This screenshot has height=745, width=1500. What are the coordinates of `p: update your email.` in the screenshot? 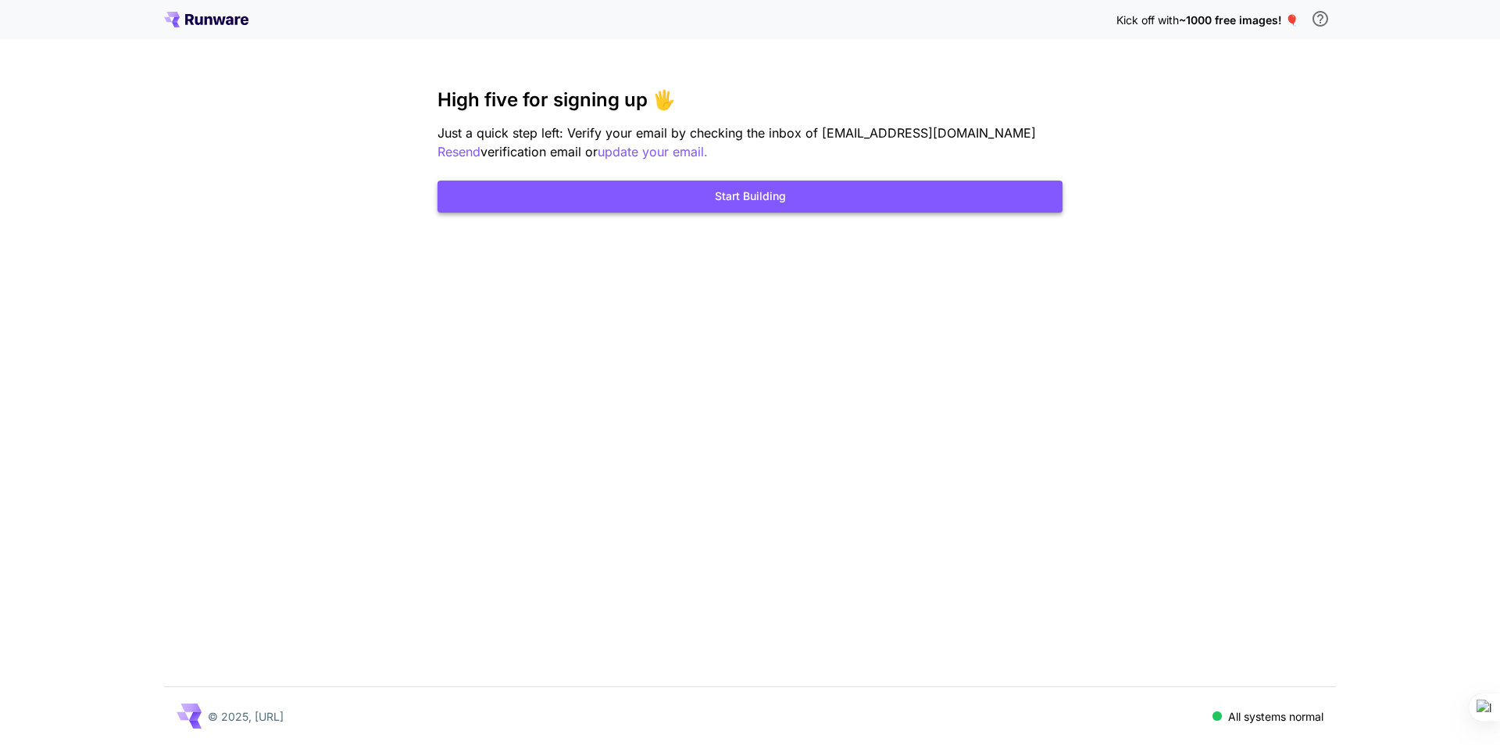 It's located at (653, 152).